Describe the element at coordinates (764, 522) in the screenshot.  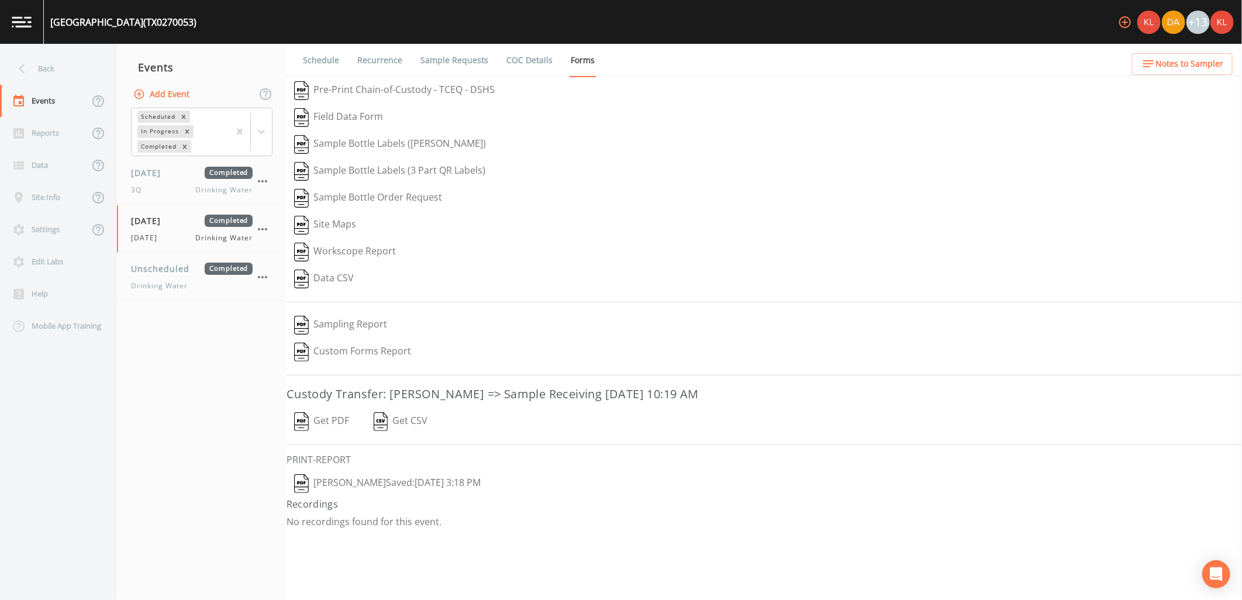
I see `p: No recordings found for this event.` at that location.